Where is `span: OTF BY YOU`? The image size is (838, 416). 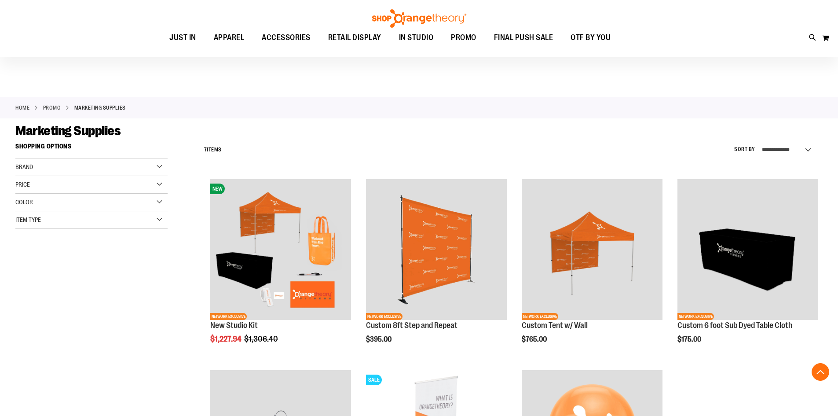
span: OTF BY YOU is located at coordinates (590, 37).